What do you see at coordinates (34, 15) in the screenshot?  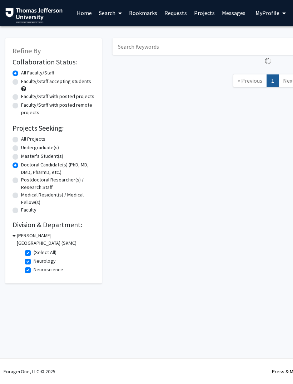 I see `img: Thomas Jefferson University Logo` at bounding box center [34, 15].